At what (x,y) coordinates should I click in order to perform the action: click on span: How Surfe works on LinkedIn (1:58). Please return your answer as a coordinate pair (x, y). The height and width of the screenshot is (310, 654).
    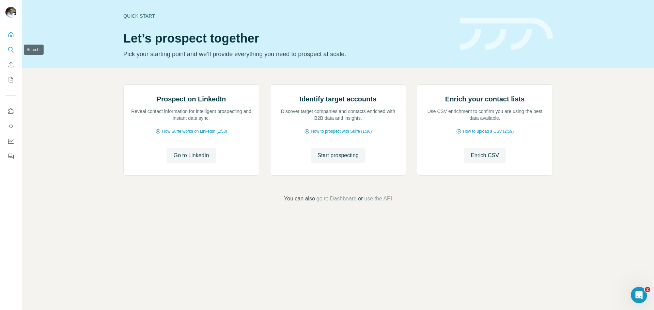
    Looking at the image, I should click on (195, 132).